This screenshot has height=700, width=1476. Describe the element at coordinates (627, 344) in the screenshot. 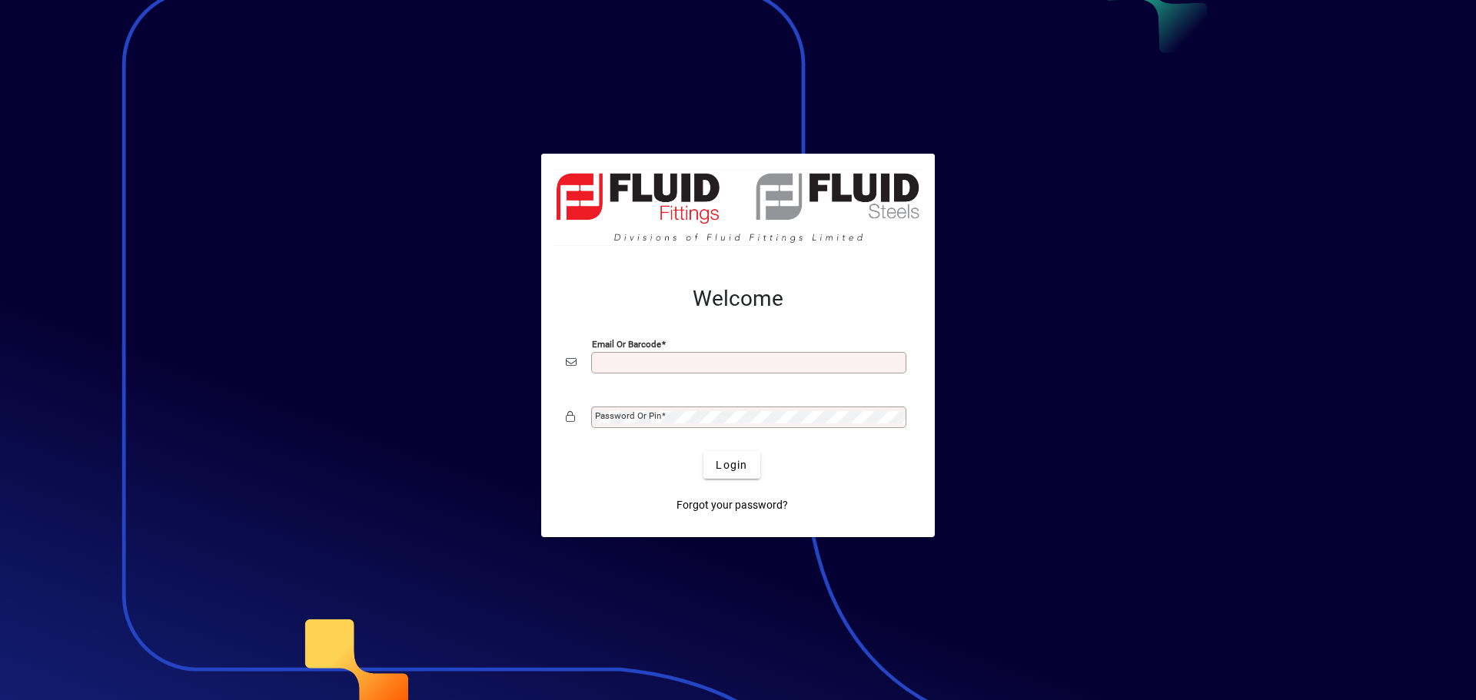

I see `mat-label: Email or Barcode` at that location.